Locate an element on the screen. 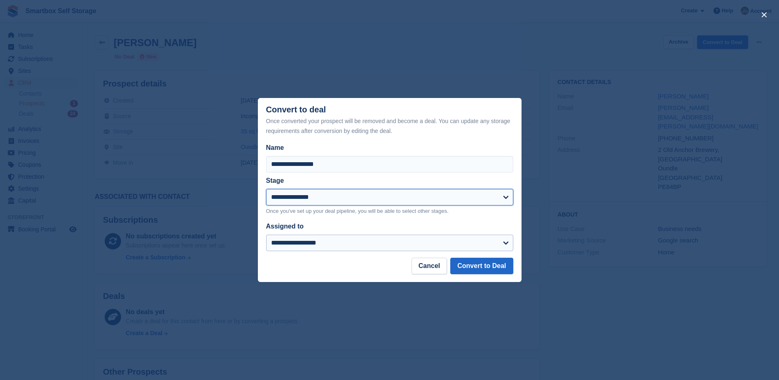 The width and height of the screenshot is (779, 380). div: Once converted your prospect will be removed and become a deal. You can update any storage requir... is located at coordinates (390, 126).